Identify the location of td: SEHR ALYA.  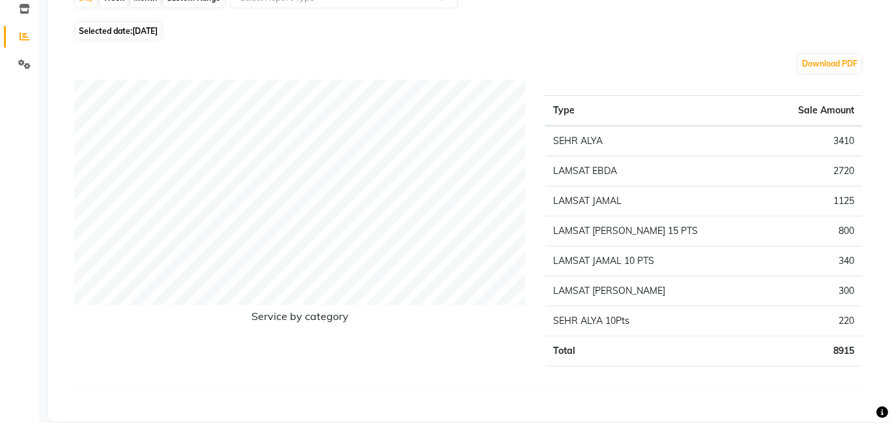
(655, 141).